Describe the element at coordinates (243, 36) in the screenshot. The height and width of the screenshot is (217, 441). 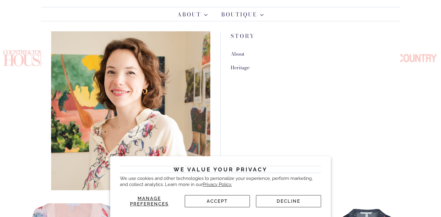
I see `a: Story` at that location.